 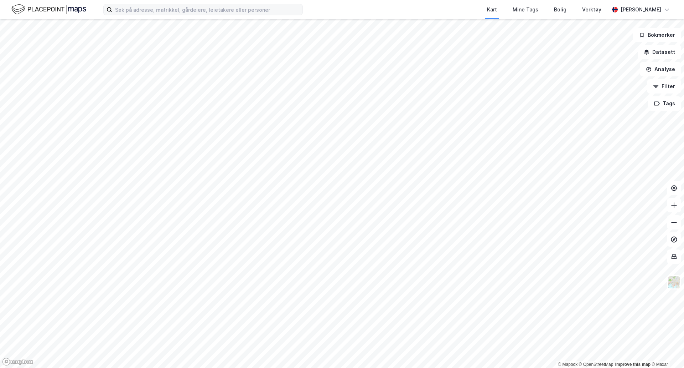 What do you see at coordinates (49, 9) in the screenshot?
I see `img: logo.f888ab2527a4732fd821a326f86c7f29.svg` at bounding box center [49, 9].